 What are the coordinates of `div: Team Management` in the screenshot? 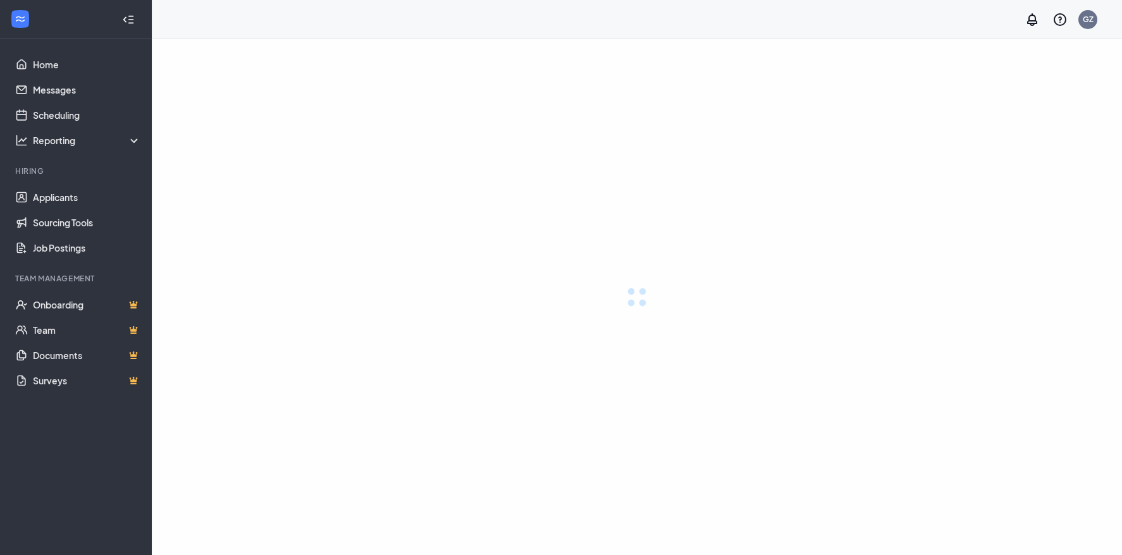 It's located at (77, 278).